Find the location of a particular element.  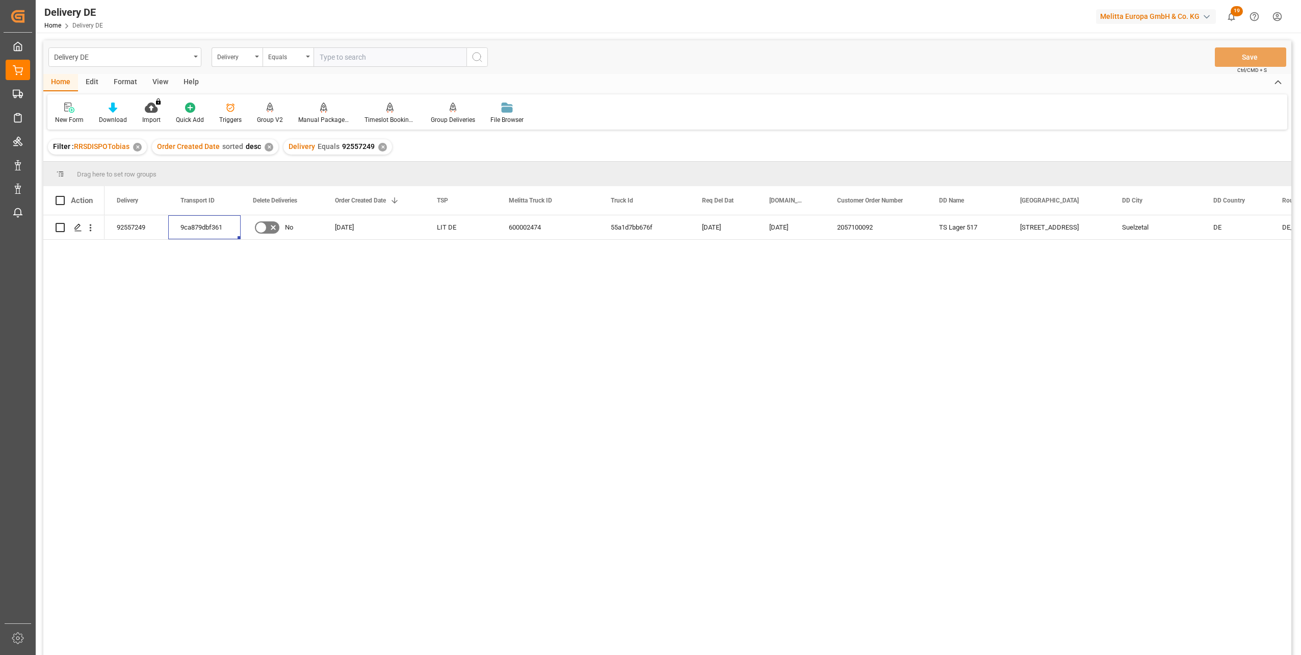

span: Truck Id is located at coordinates (622, 200).